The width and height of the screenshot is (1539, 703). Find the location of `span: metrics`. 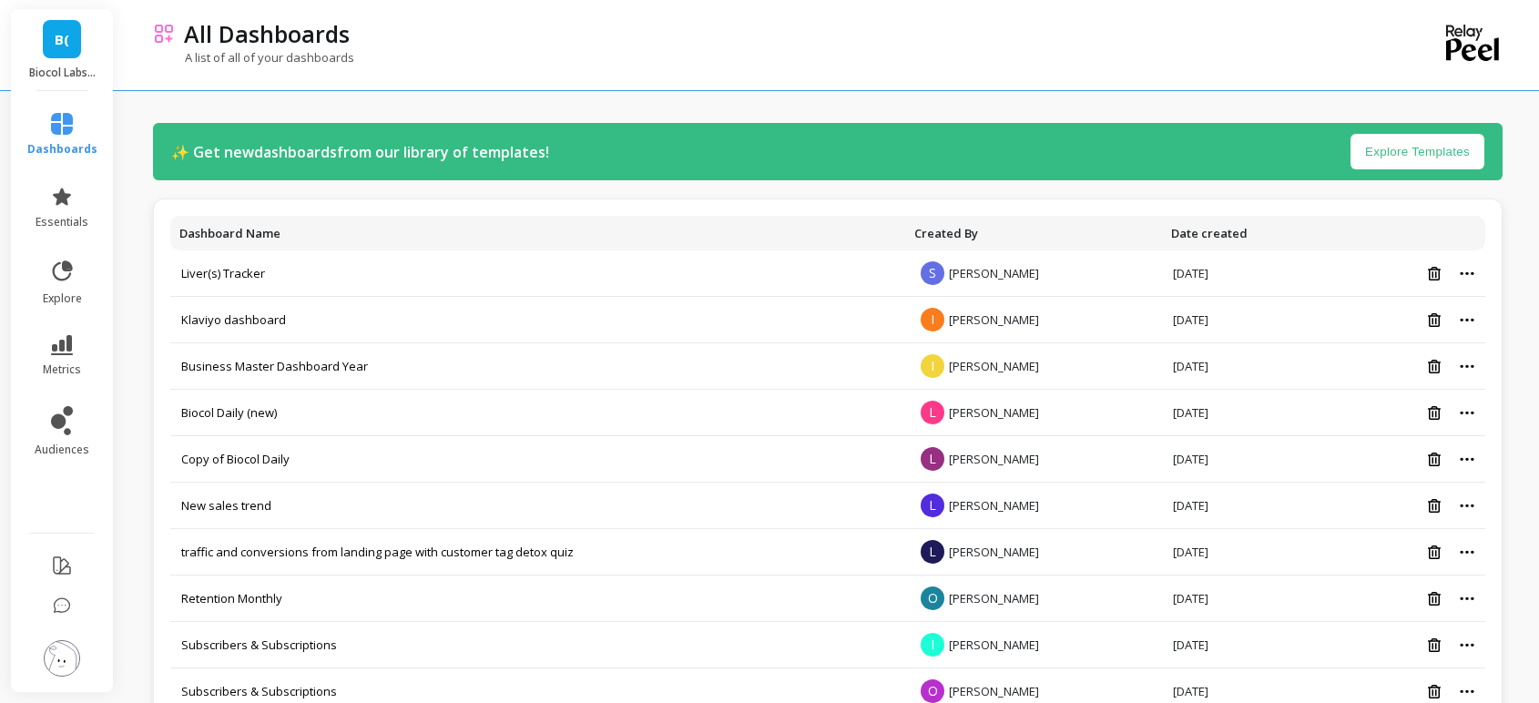

span: metrics is located at coordinates (62, 370).